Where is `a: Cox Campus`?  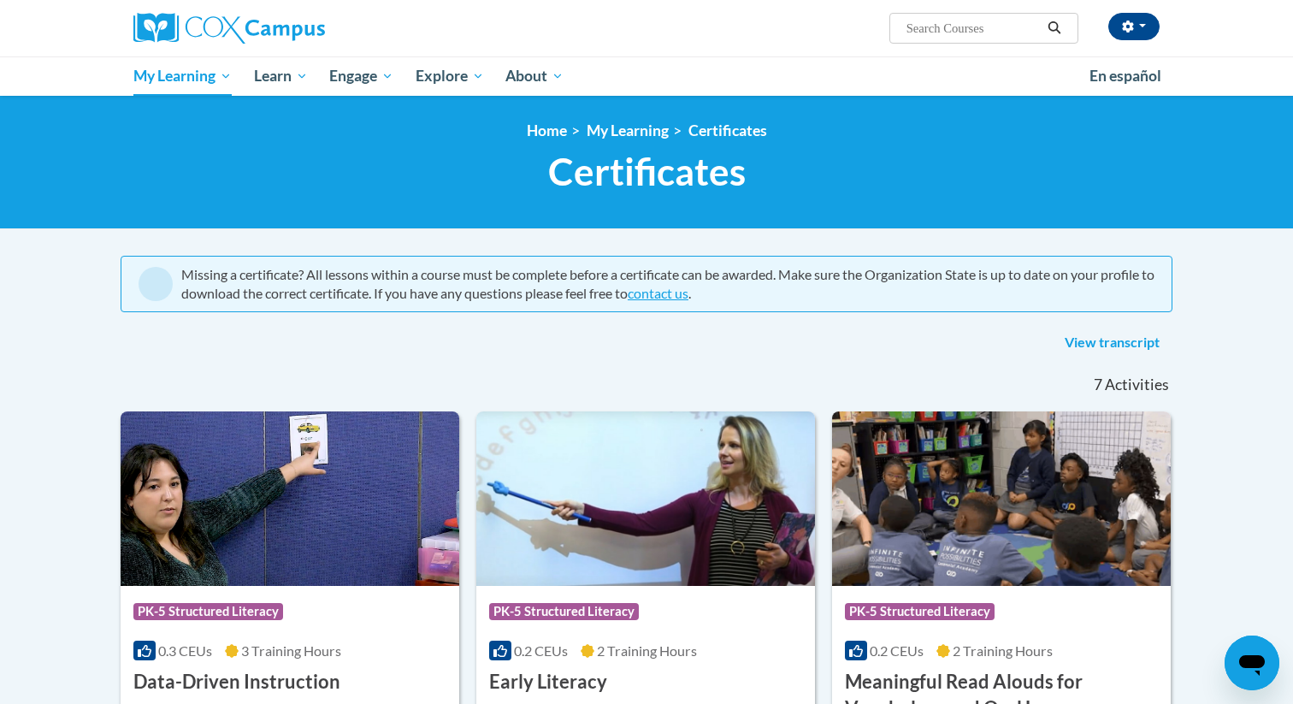 a: Cox Campus is located at coordinates (296, 28).